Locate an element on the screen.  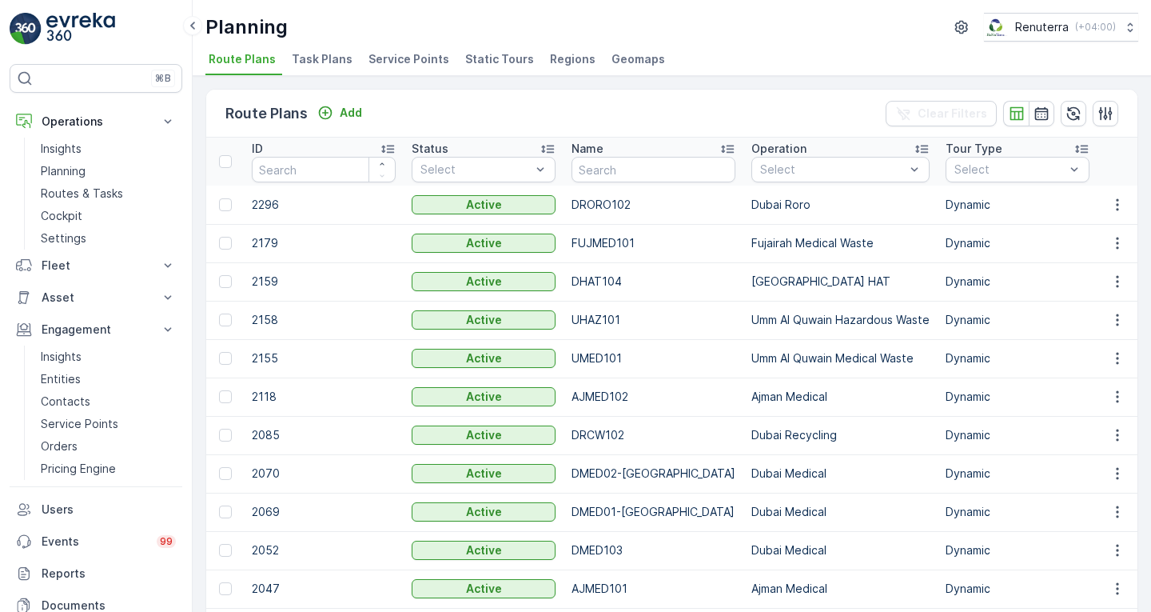
td: 2296 is located at coordinates (324, 205).